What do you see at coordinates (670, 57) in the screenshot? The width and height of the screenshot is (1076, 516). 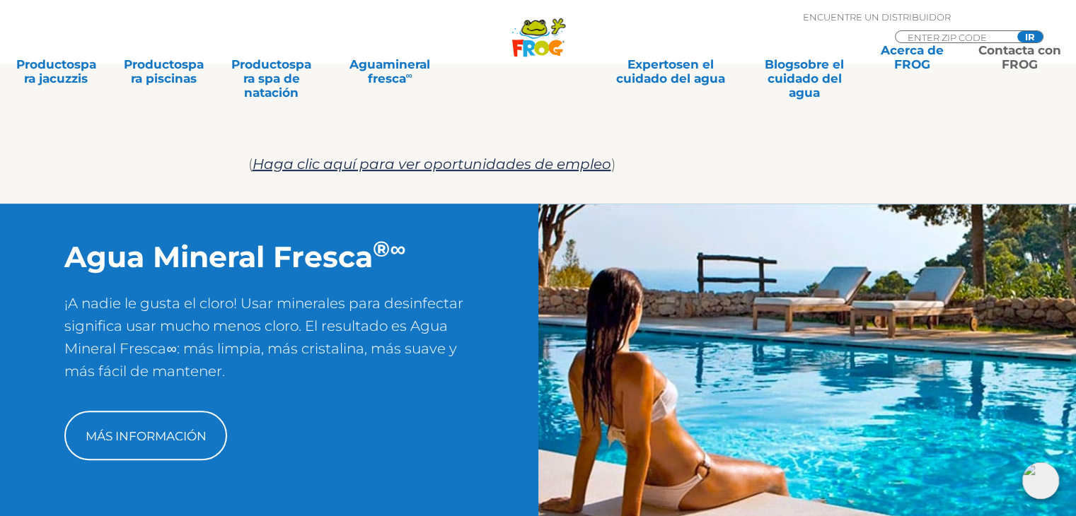 I see `a: Expertosen el cuidado del agua` at bounding box center [670, 57].